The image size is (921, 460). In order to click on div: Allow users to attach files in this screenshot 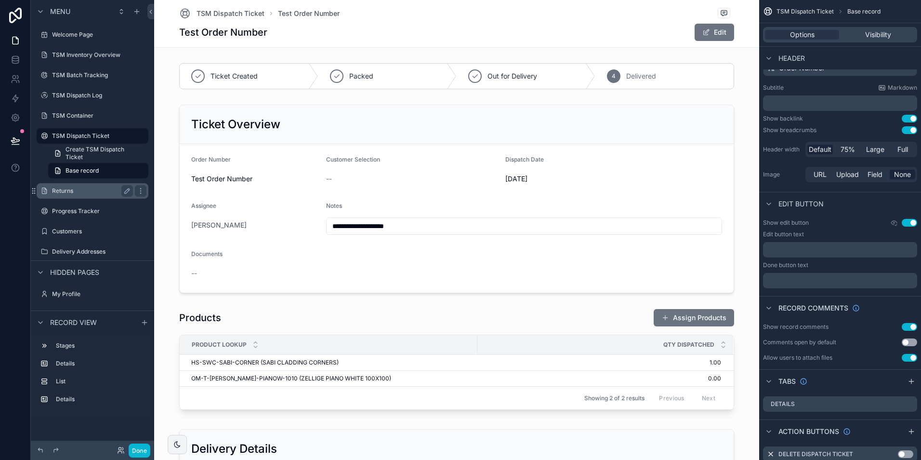, I will do `click(798, 357)`.